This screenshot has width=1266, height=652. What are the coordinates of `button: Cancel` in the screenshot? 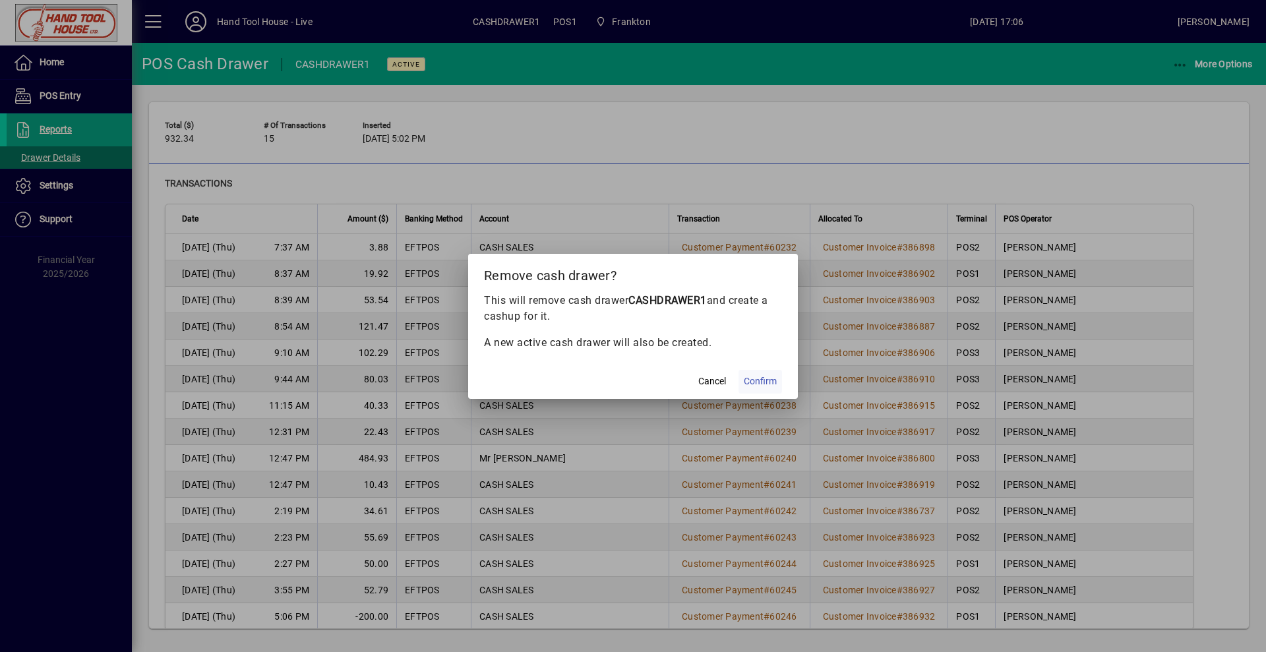 It's located at (712, 382).